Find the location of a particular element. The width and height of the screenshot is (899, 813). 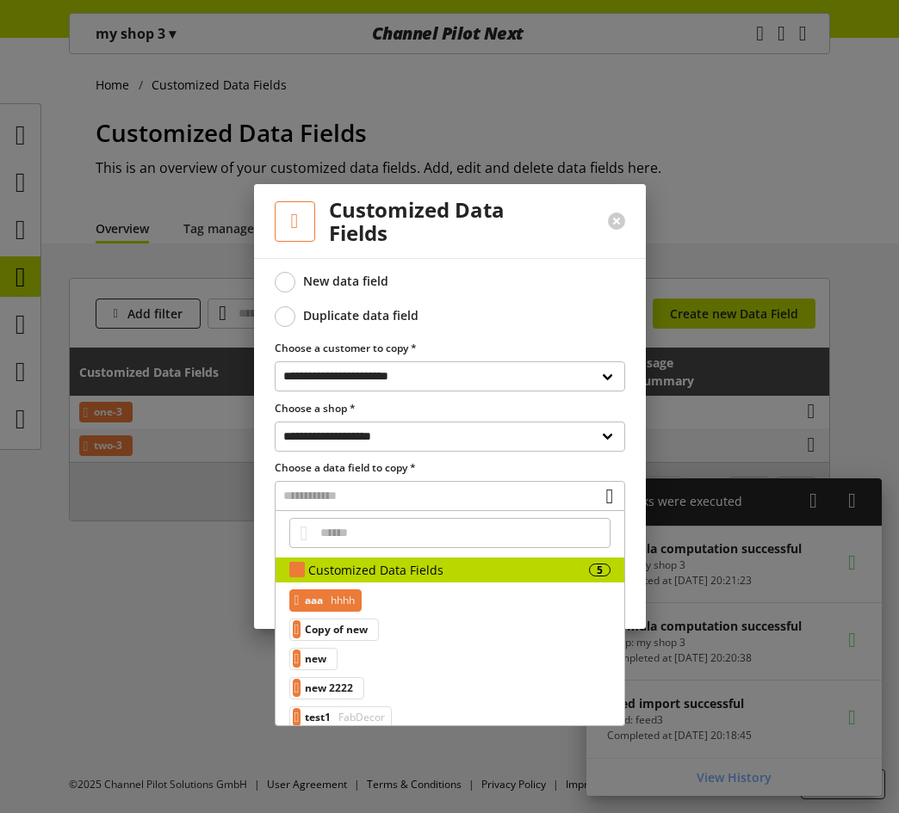

div: Choose a data field to copy * is located at coordinates (449, 485).